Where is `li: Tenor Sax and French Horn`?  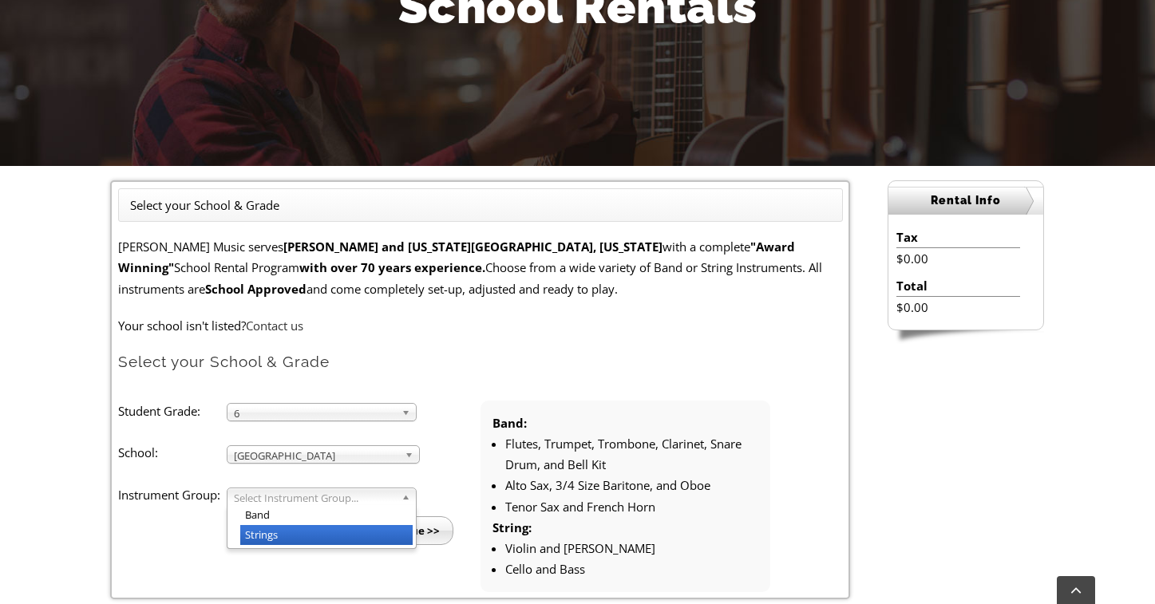
li: Tenor Sax and French Horn is located at coordinates (631, 507).